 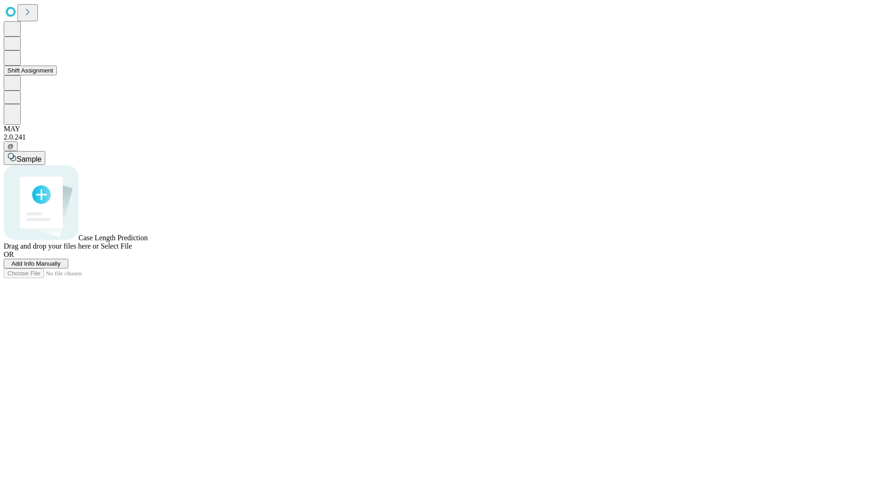 I want to click on span: Add Info Manually, so click(x=36, y=263).